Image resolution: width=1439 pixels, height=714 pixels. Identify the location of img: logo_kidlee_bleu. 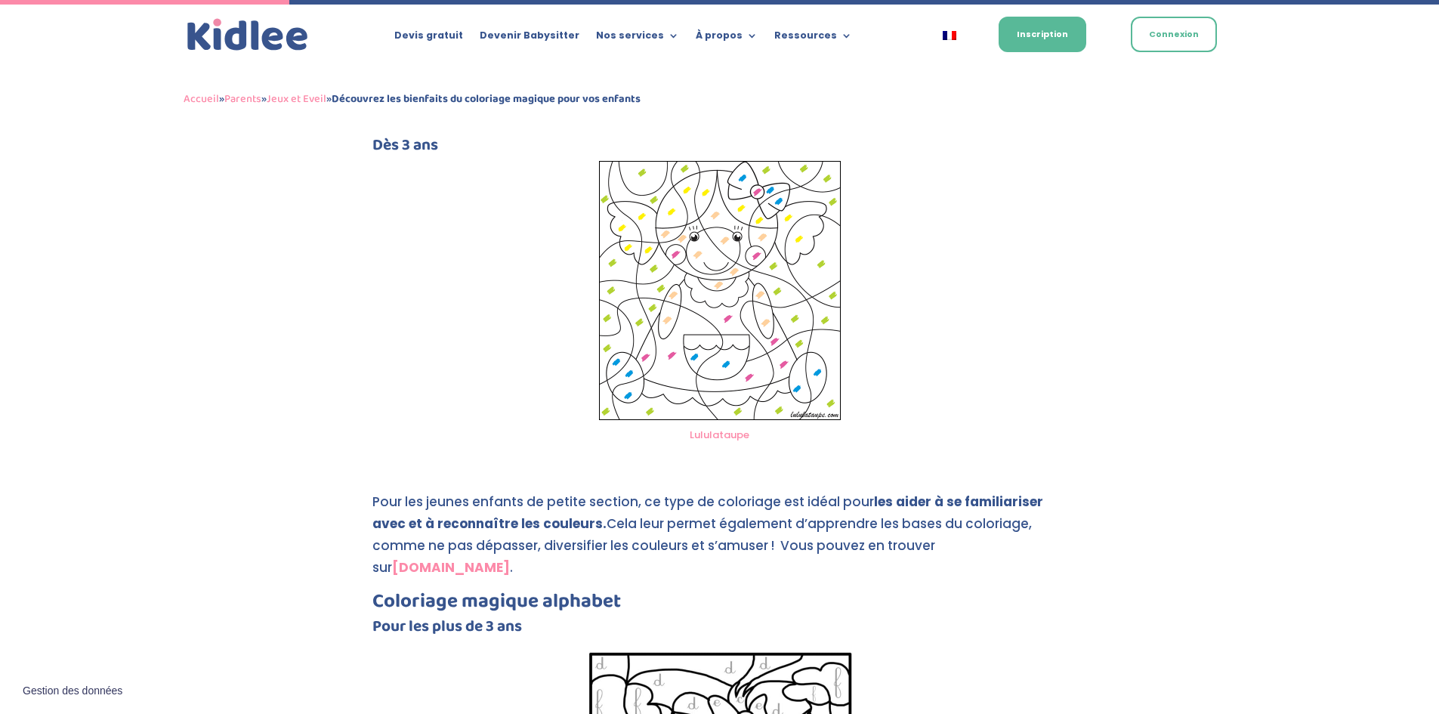
(248, 35).